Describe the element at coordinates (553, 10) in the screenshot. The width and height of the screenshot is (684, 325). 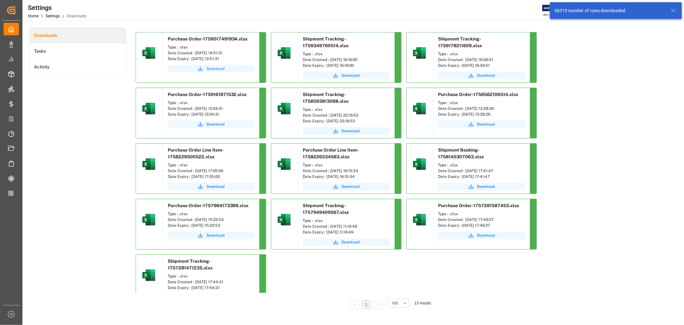
I see `img: Exertis%20JAM%20-%20Email%20Logo.jpg_1722504956.jpg` at that location.